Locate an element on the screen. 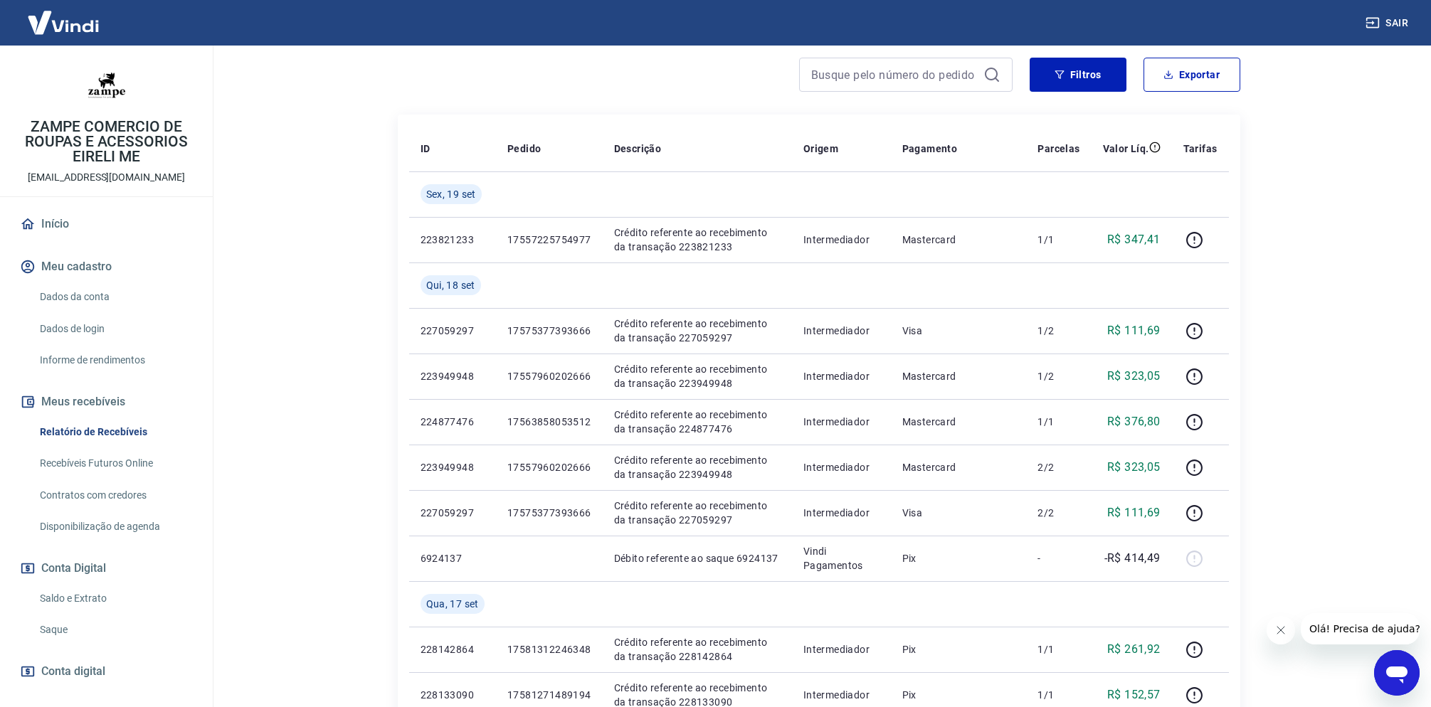 This screenshot has width=1431, height=707. p: R$ 152,57 is located at coordinates (1134, 695).